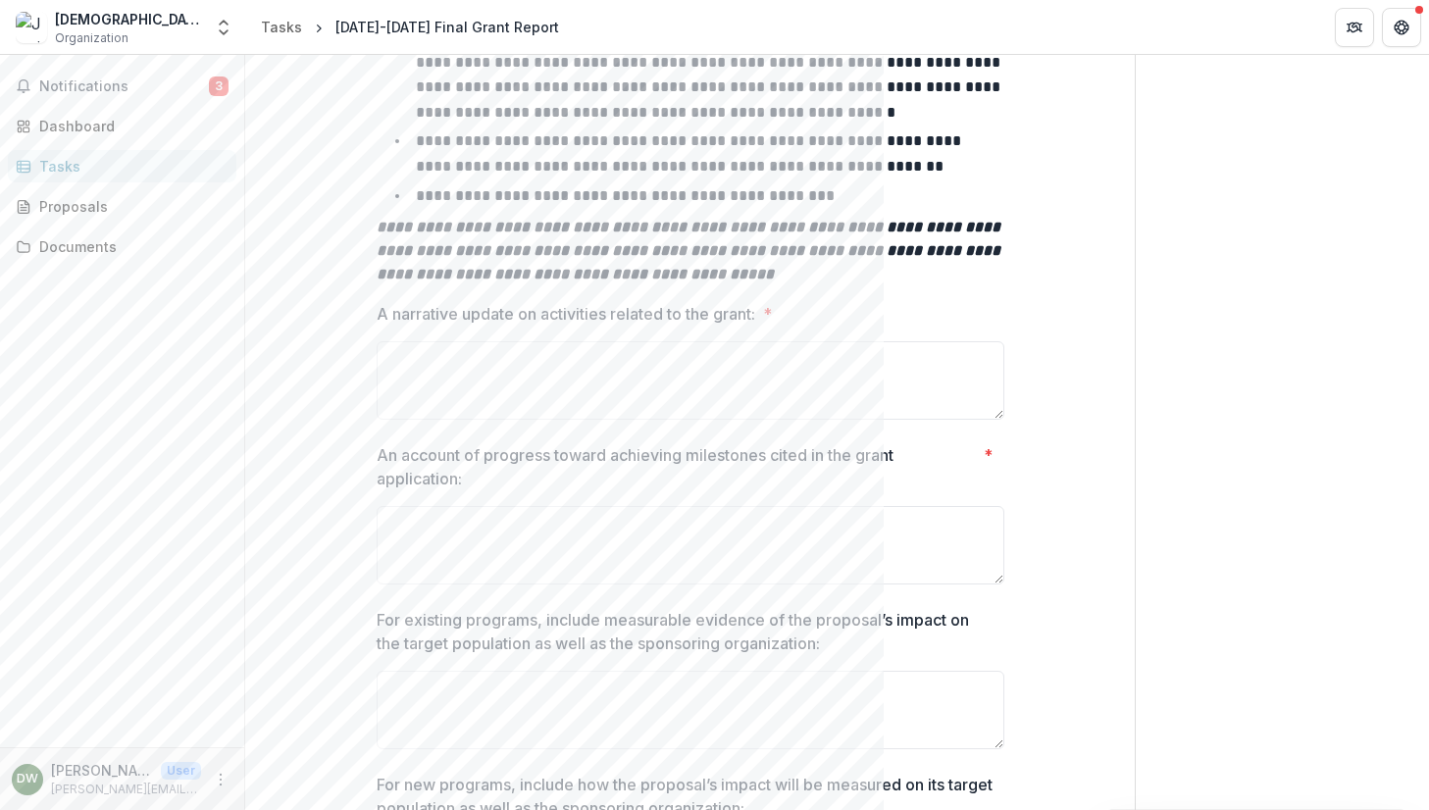  I want to click on p: User, so click(180, 771).